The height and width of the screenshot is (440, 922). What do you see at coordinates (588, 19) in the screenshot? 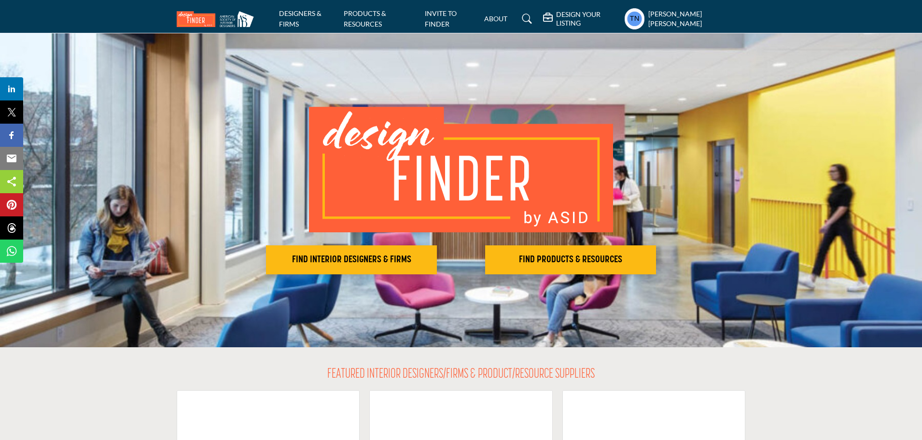
I see `h5: DESIGN YOUR LISTING` at bounding box center [588, 19].